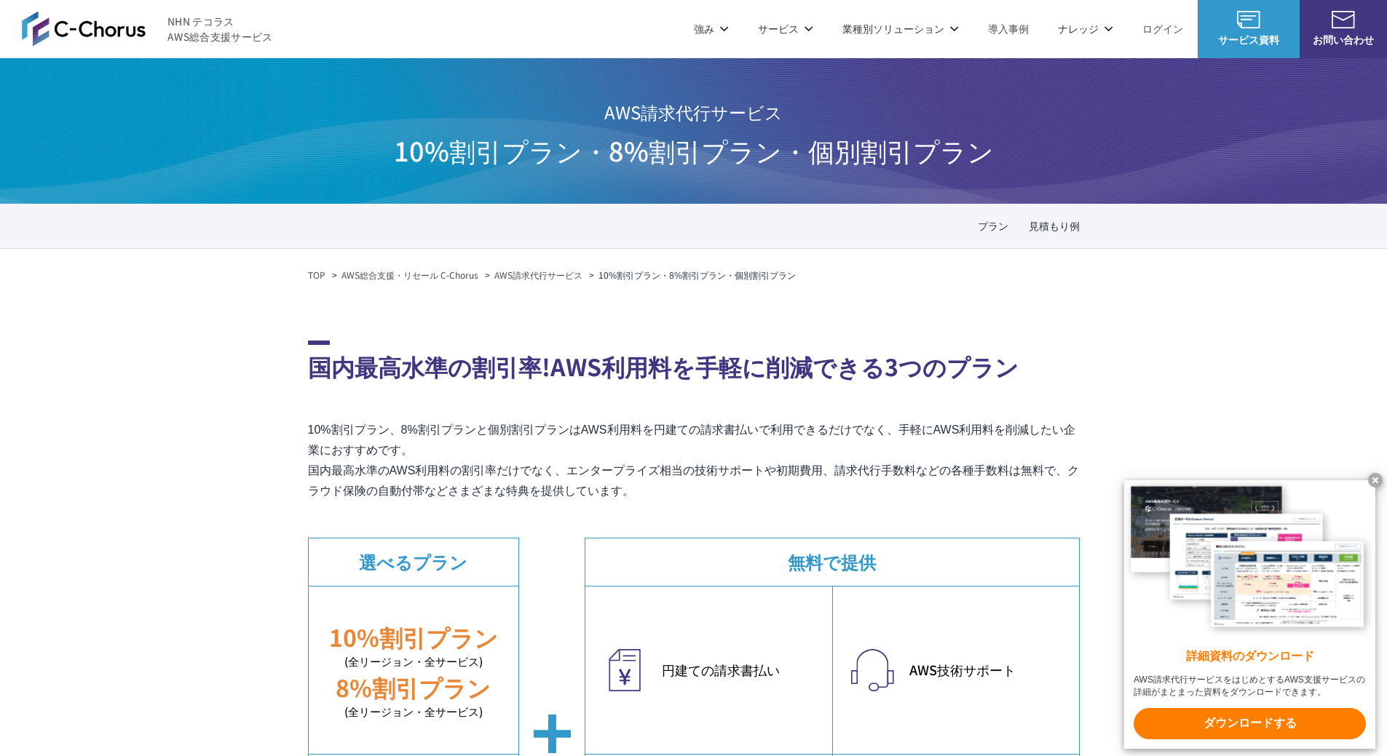  Describe the element at coordinates (1085, 28) in the screenshot. I see `p: ナレッジ` at that location.